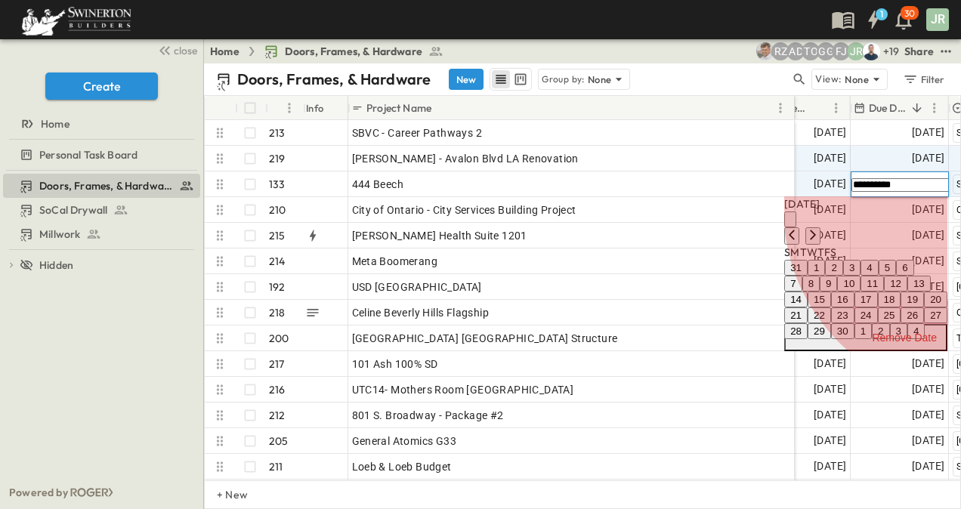 Image resolution: width=961 pixels, height=509 pixels. What do you see at coordinates (279, 338) in the screenshot?
I see `p: 200` at bounding box center [279, 338].